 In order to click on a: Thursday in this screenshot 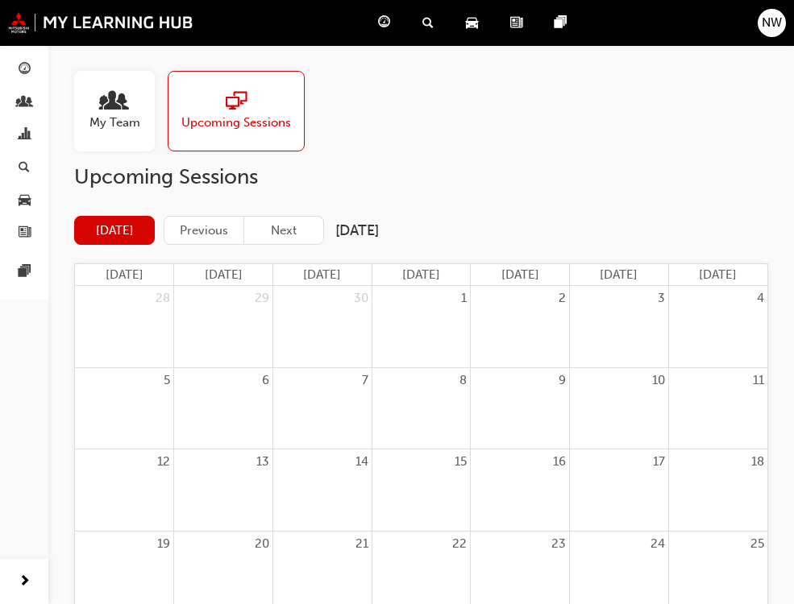, I will do `click(520, 275)`.